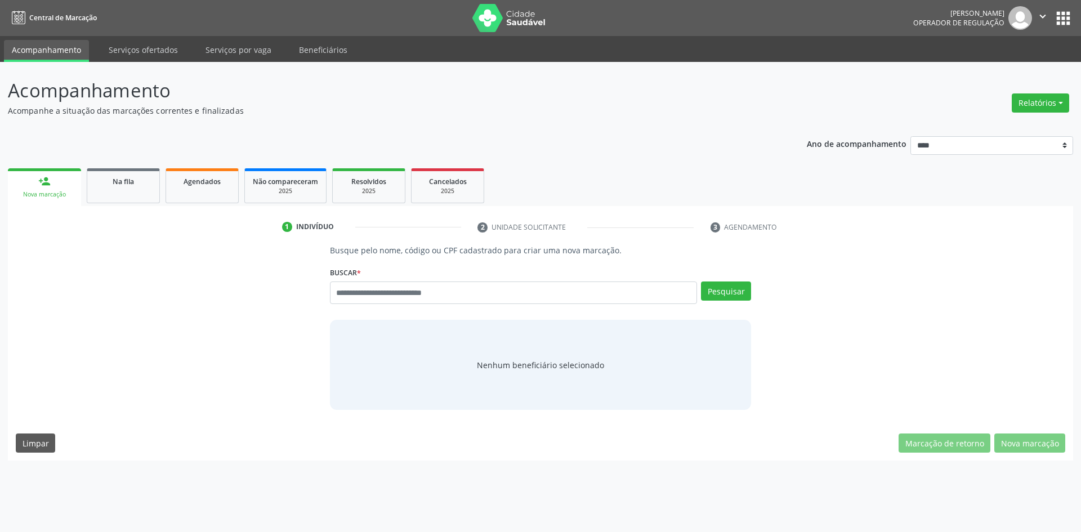 The image size is (1081, 532). I want to click on span: Nenhum beneficiário selecionado, so click(540, 365).